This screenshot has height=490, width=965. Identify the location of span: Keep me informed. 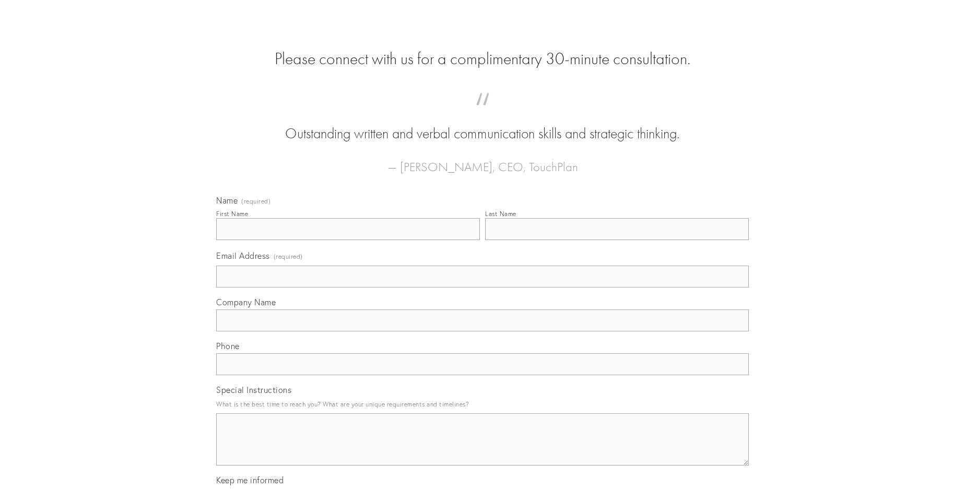
(250, 480).